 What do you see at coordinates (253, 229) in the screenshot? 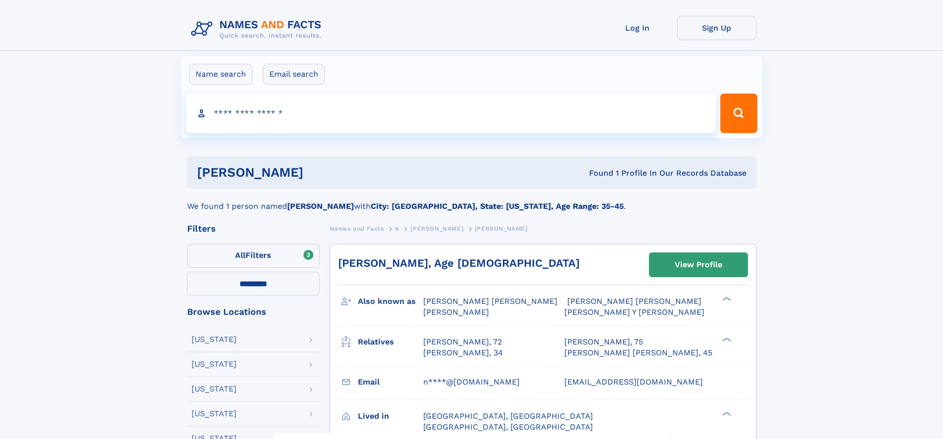
I see `div: Filters` at bounding box center [253, 229].